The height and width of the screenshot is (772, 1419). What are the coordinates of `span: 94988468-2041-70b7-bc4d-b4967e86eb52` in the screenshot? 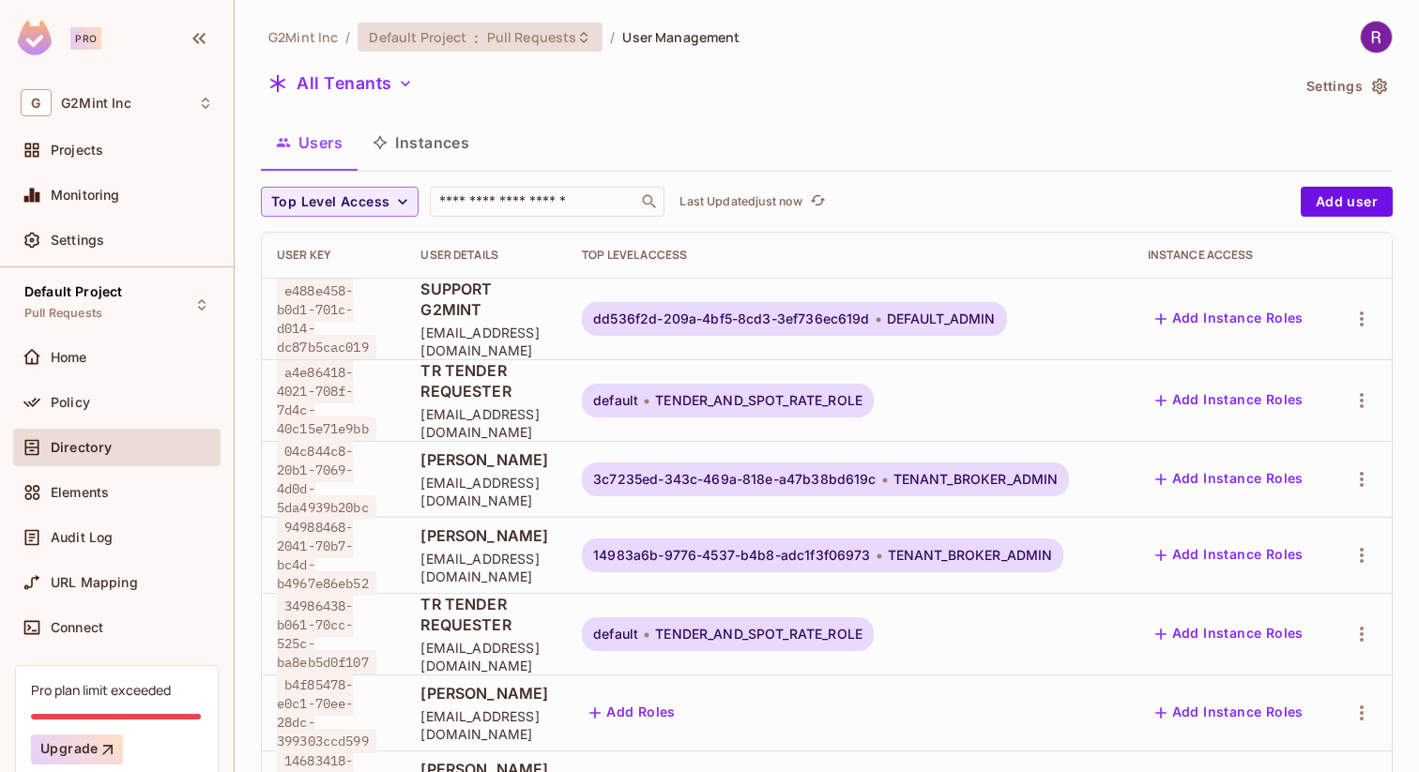 It's located at (327, 556).